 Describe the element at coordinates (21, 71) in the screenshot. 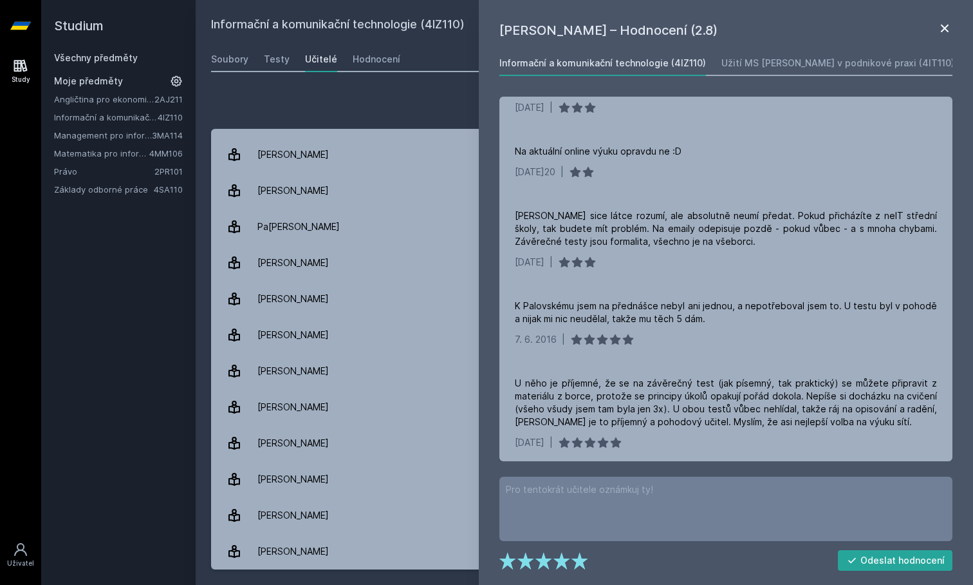

I see `a: Study` at that location.